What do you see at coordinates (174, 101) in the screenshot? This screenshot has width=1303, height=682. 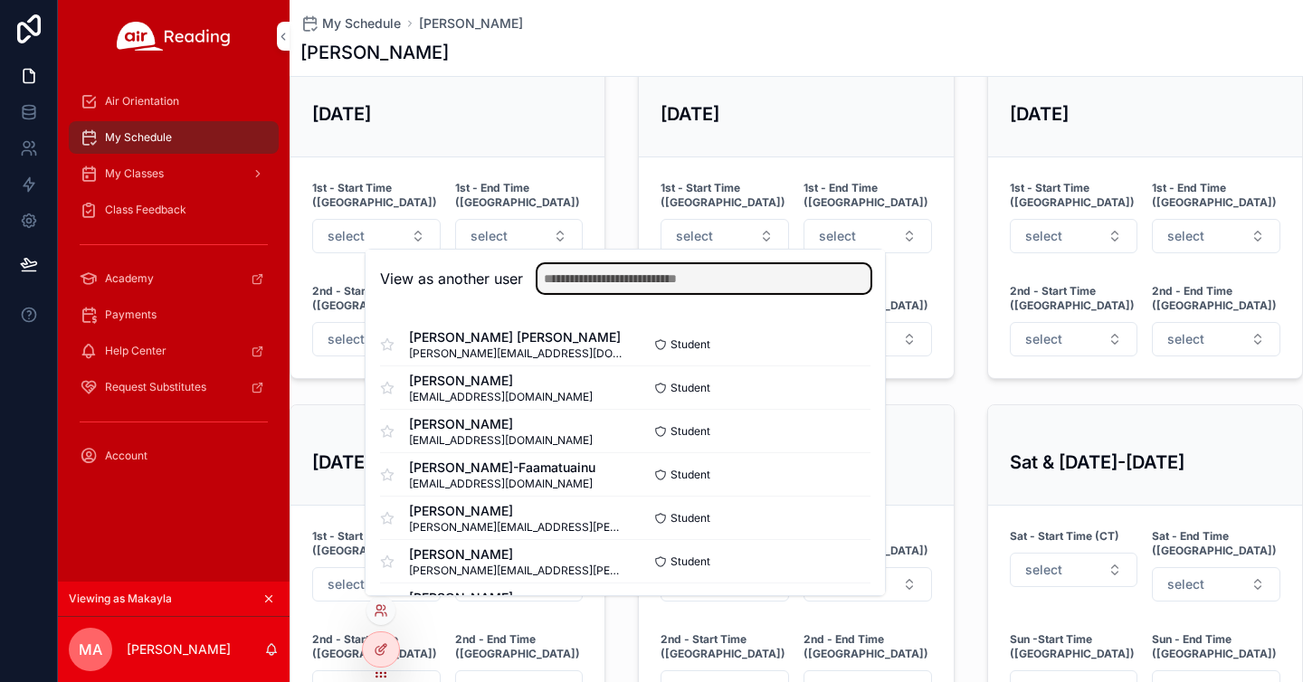 I see `a: Air Orientation` at bounding box center [174, 101].